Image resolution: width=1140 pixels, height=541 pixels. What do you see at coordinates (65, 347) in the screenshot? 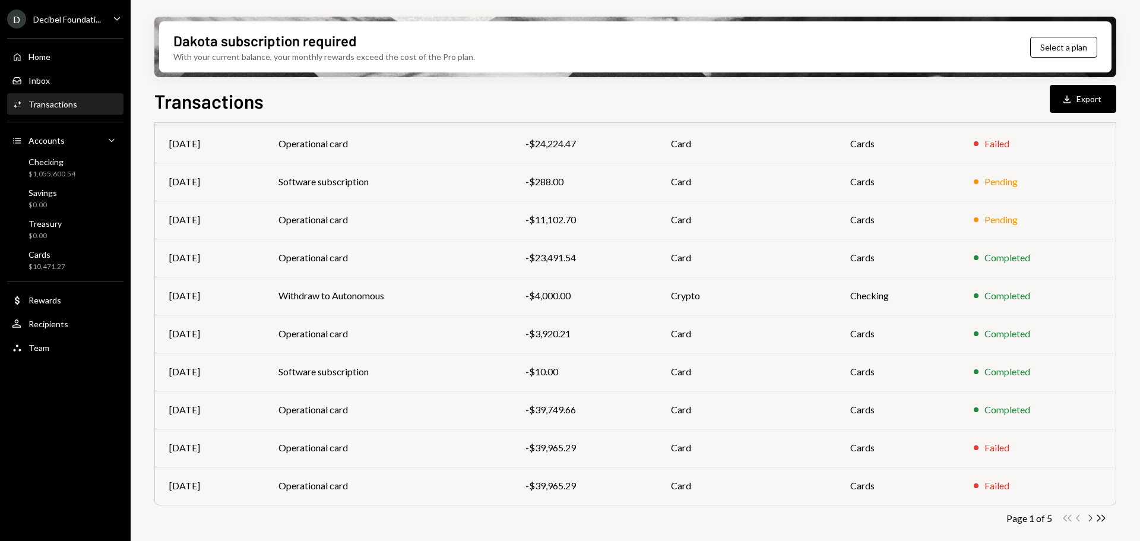
I see `a: Team` at bounding box center [65, 347].